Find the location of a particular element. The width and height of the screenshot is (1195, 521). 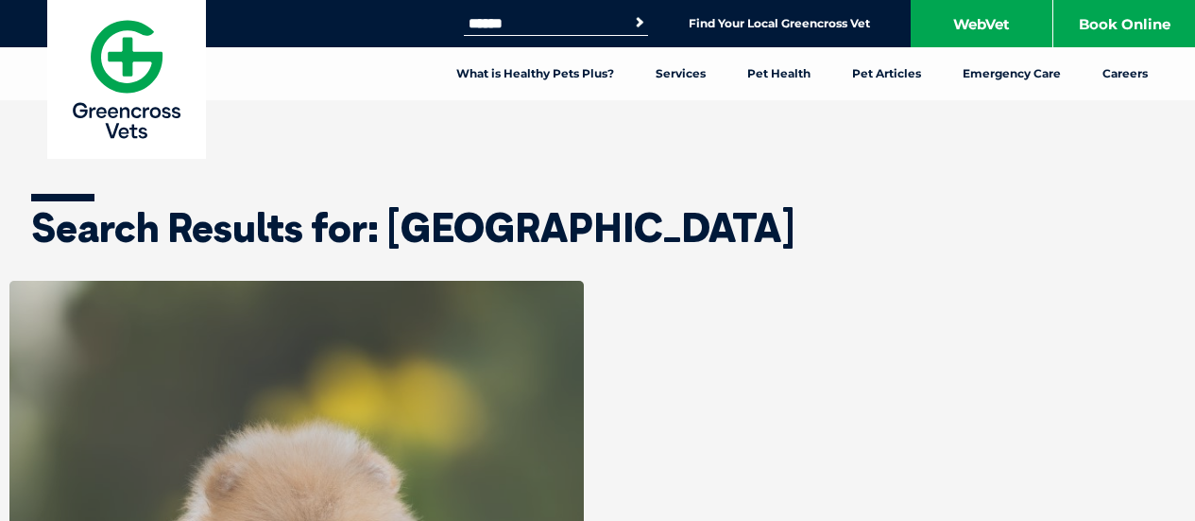

a: Find Your Local Greencross Vet is located at coordinates (779, 24).